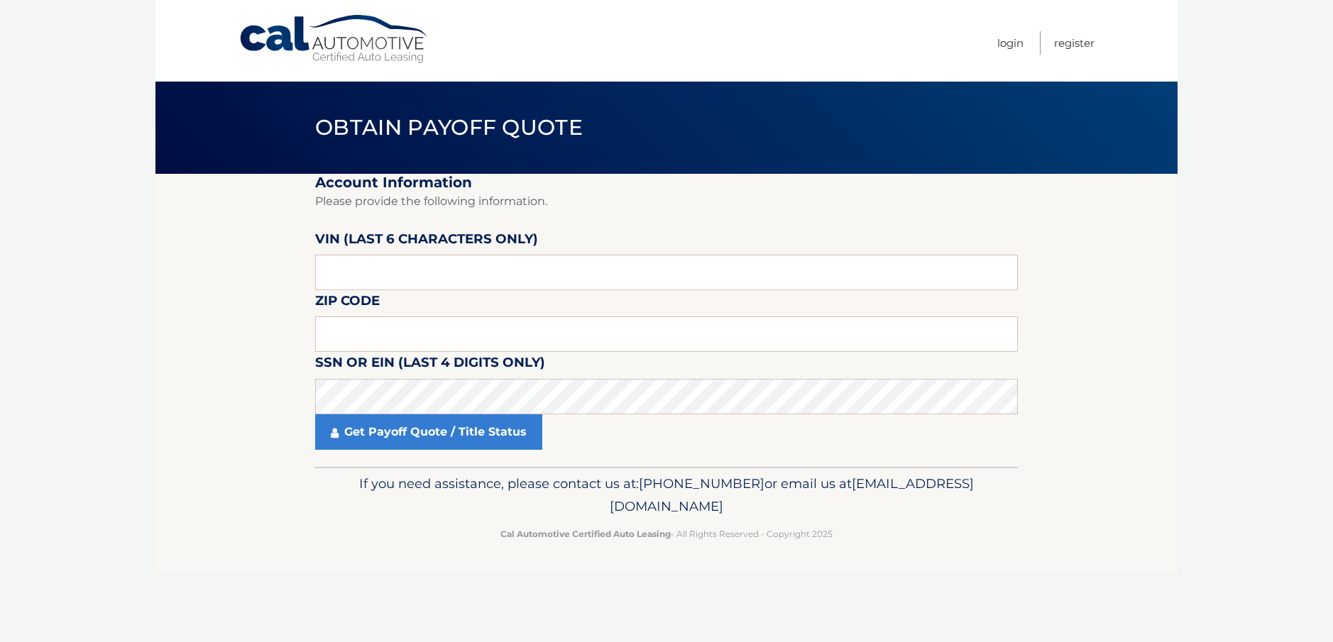 The width and height of the screenshot is (1333, 642). I want to click on span: Obtain Payoff Quote, so click(449, 127).